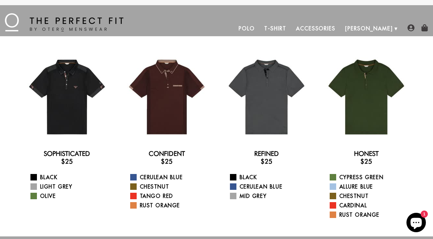 The width and height of the screenshot is (433, 239). I want to click on a: Light Grey, so click(71, 187).